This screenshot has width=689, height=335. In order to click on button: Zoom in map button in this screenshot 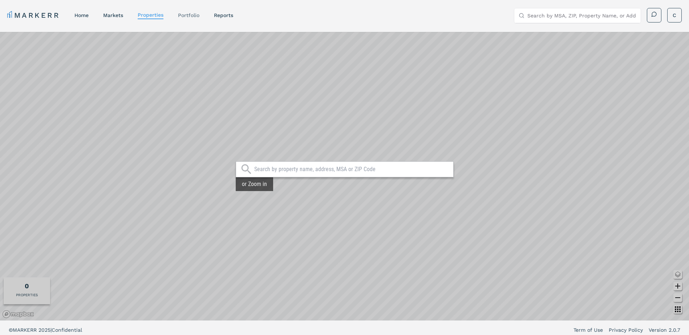, I will do `click(677, 286)`.